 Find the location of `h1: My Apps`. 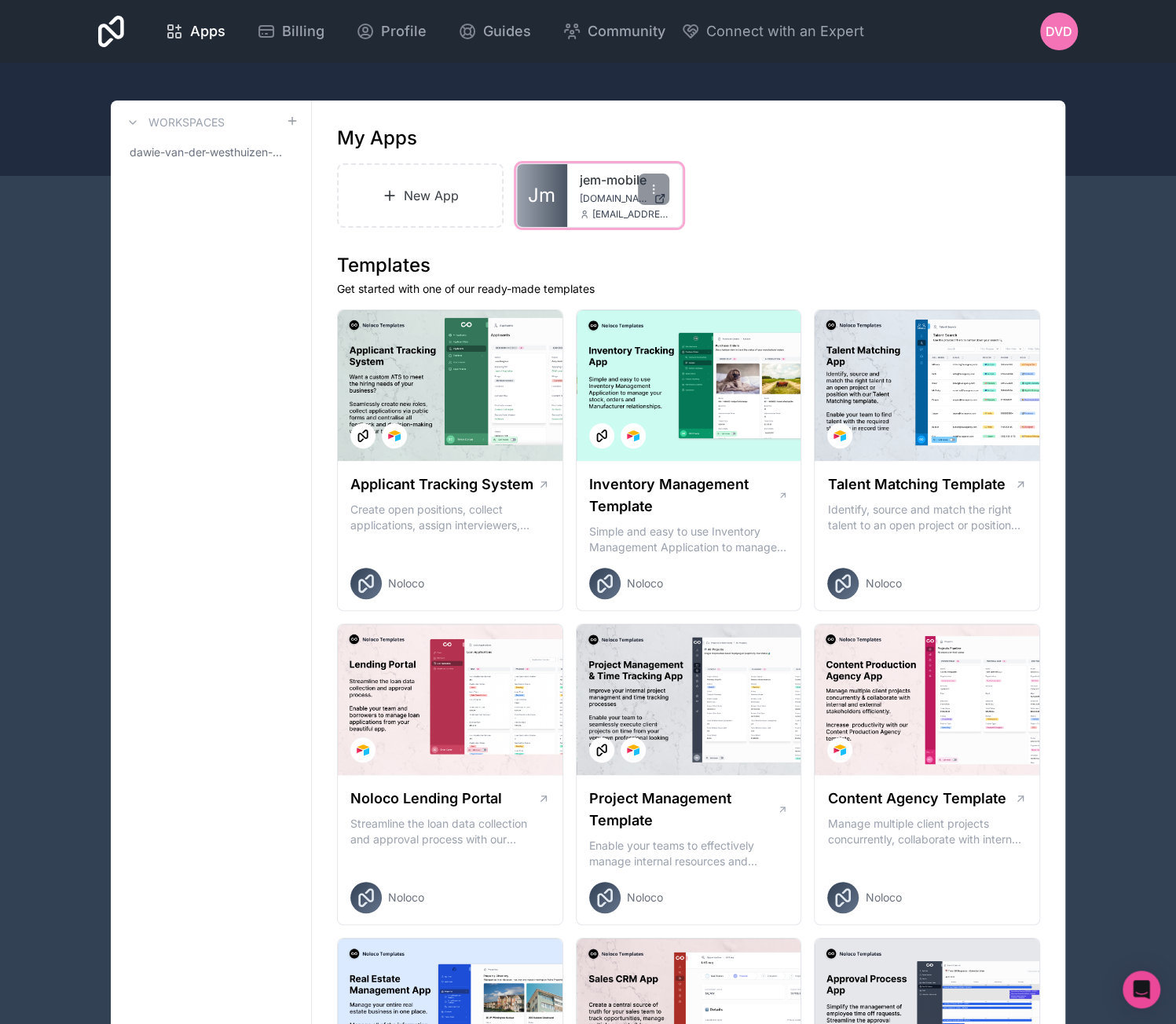

h1: My Apps is located at coordinates (377, 138).